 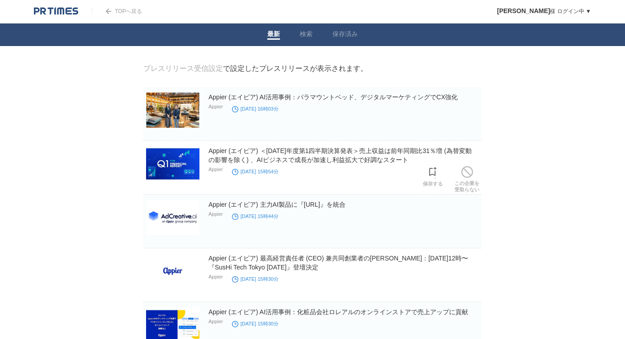 I want to click on a: 最新, so click(x=273, y=35).